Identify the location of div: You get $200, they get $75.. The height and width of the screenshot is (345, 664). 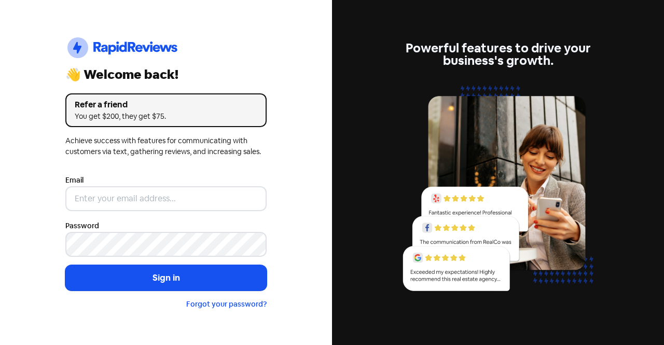
(166, 116).